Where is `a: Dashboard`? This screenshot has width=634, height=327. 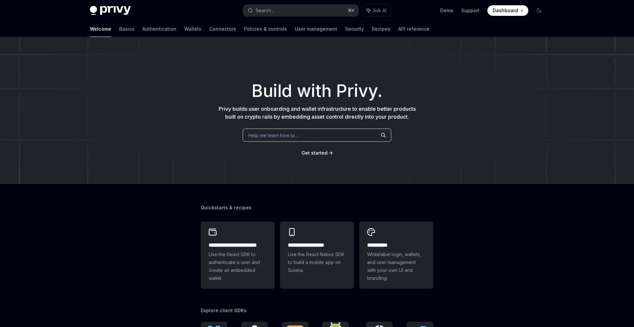
a: Dashboard is located at coordinates (508, 11).